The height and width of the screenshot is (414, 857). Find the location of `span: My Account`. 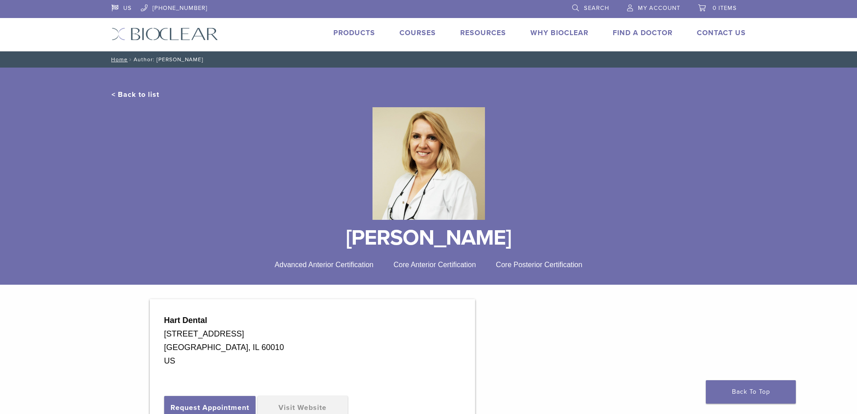

span: My Account is located at coordinates (659, 8).